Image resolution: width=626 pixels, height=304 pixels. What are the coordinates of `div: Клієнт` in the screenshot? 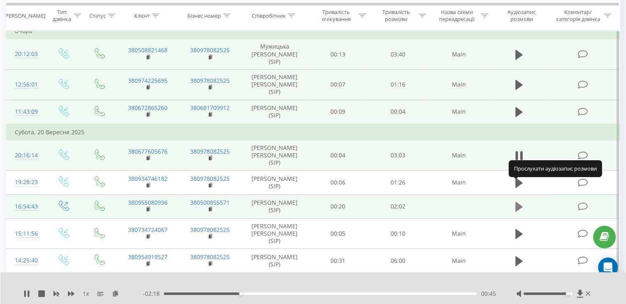 It's located at (142, 15).